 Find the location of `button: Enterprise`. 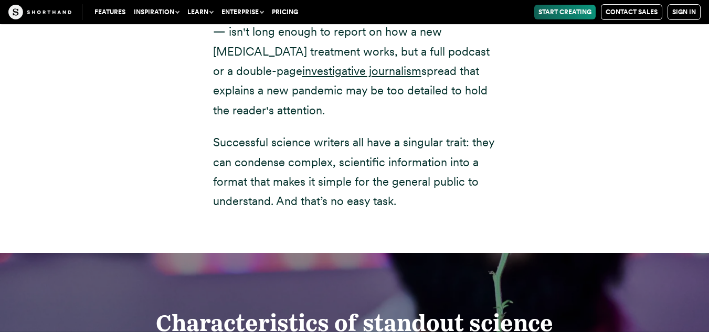

button: Enterprise is located at coordinates (242, 12).